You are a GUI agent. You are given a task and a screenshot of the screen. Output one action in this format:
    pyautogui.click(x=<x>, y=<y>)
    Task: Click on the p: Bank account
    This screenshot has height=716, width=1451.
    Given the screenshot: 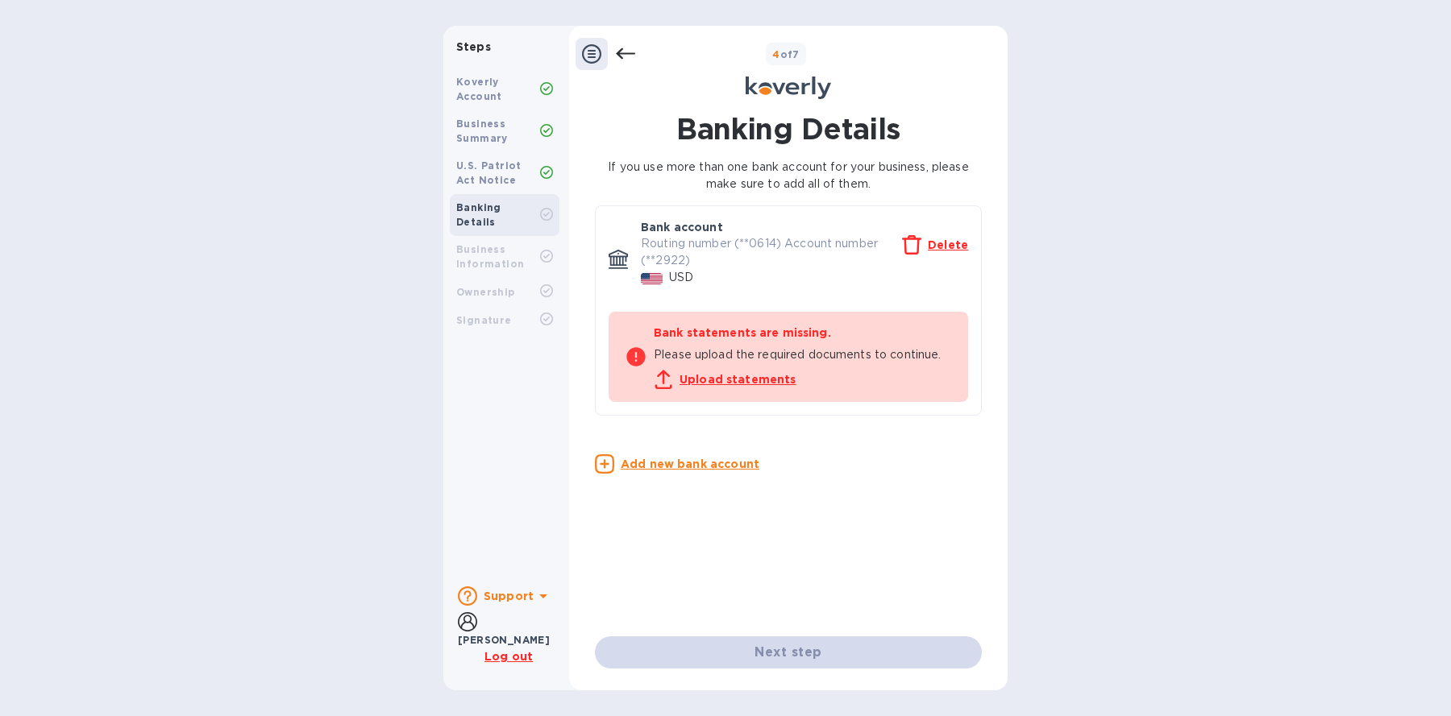 What is the action you would take?
    pyautogui.click(x=682, y=227)
    